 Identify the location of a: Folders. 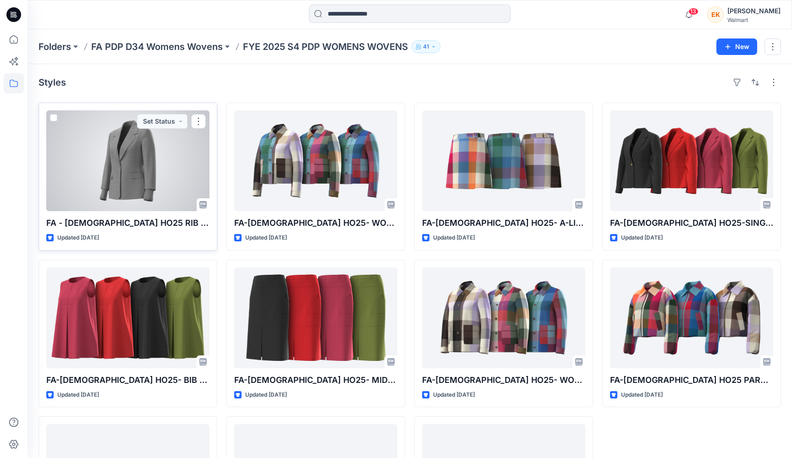
(55, 47).